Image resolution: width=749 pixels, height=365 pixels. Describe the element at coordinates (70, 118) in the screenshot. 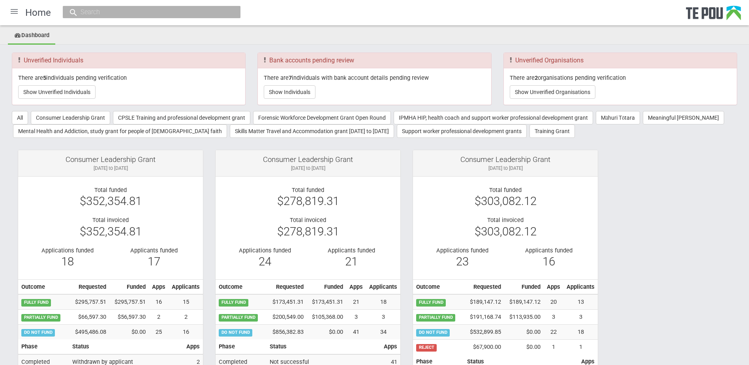

I see `button: Consumer Leadership Grant` at that location.